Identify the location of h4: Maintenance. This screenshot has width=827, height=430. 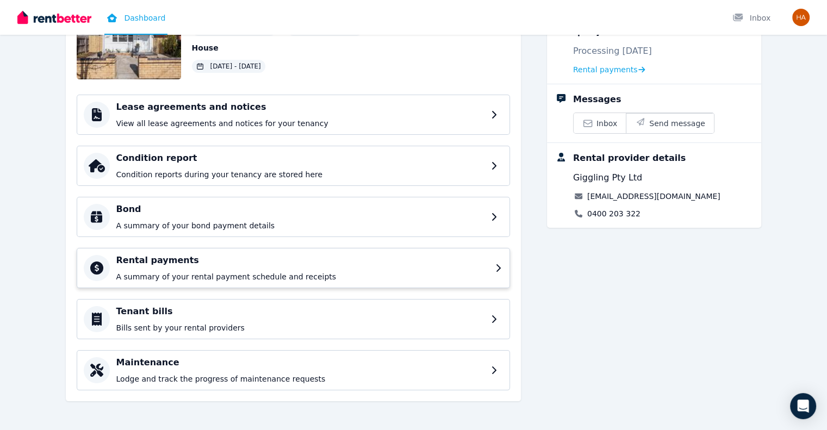
(300, 363).